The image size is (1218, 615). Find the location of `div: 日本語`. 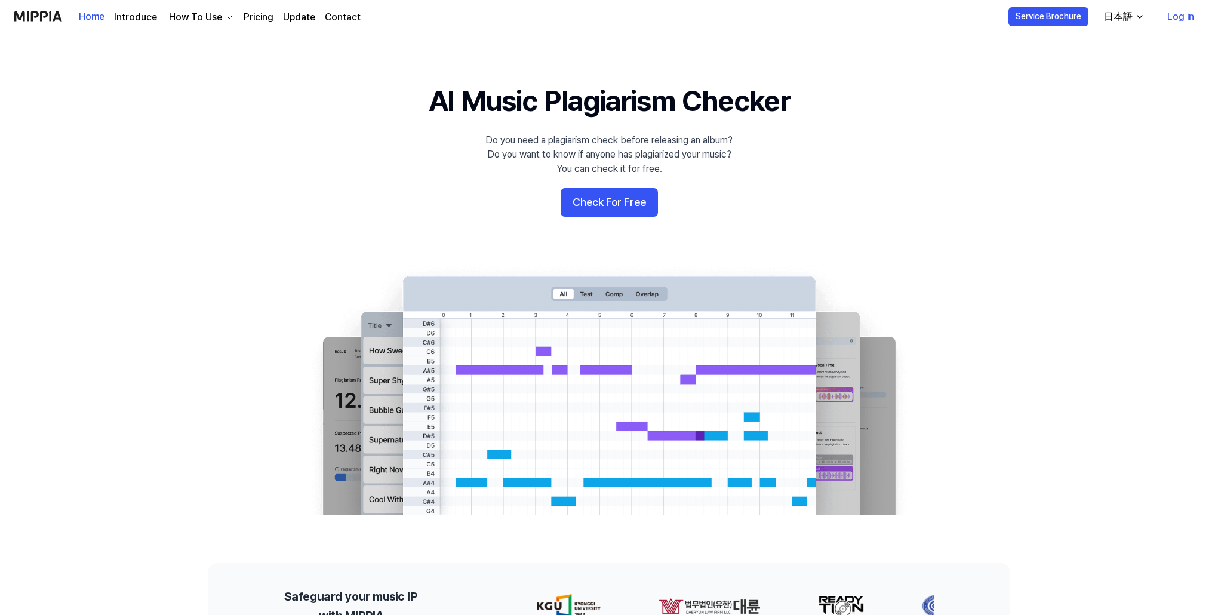

div: 日本語 is located at coordinates (1118, 17).